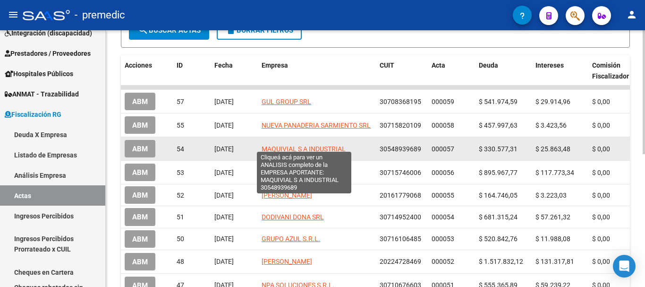  What do you see at coordinates (180, 195) in the screenshot?
I see `span: 52` at bounding box center [180, 195].